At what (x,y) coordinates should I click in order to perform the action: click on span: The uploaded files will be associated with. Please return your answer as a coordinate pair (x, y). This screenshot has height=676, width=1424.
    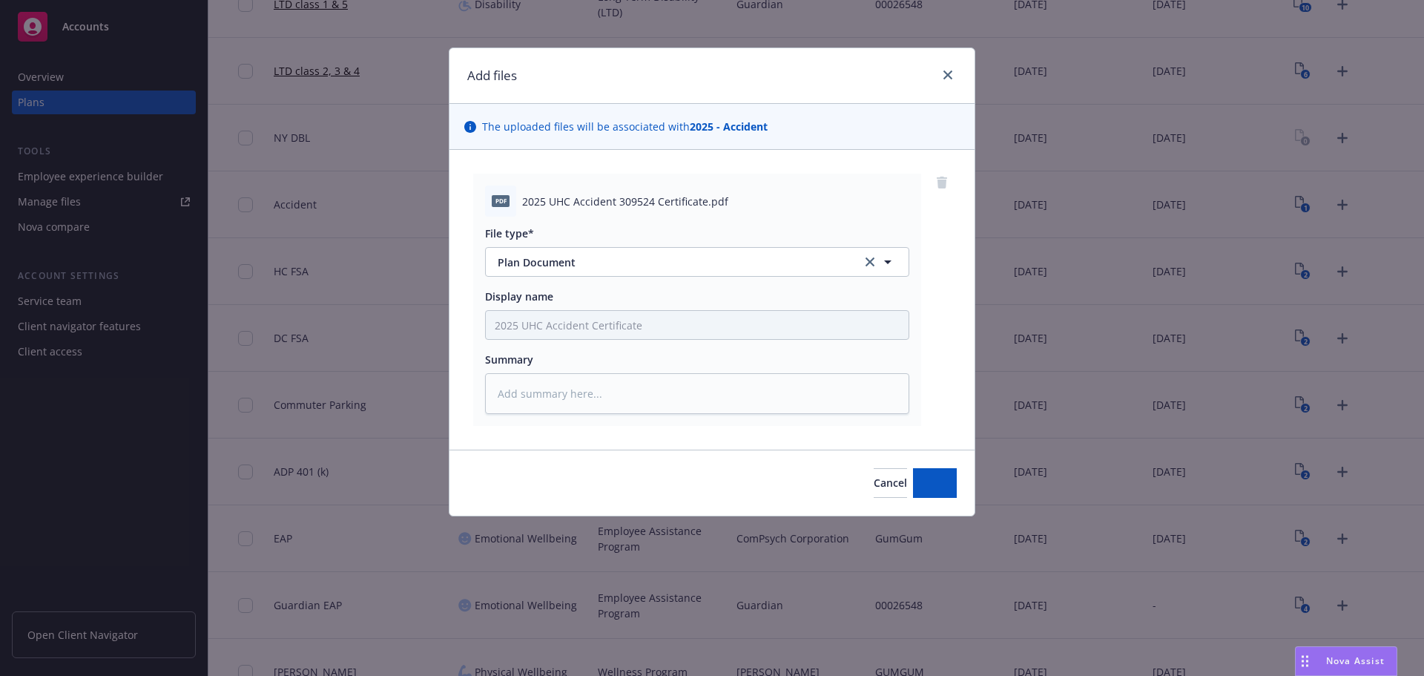
    Looking at the image, I should click on (624, 126).